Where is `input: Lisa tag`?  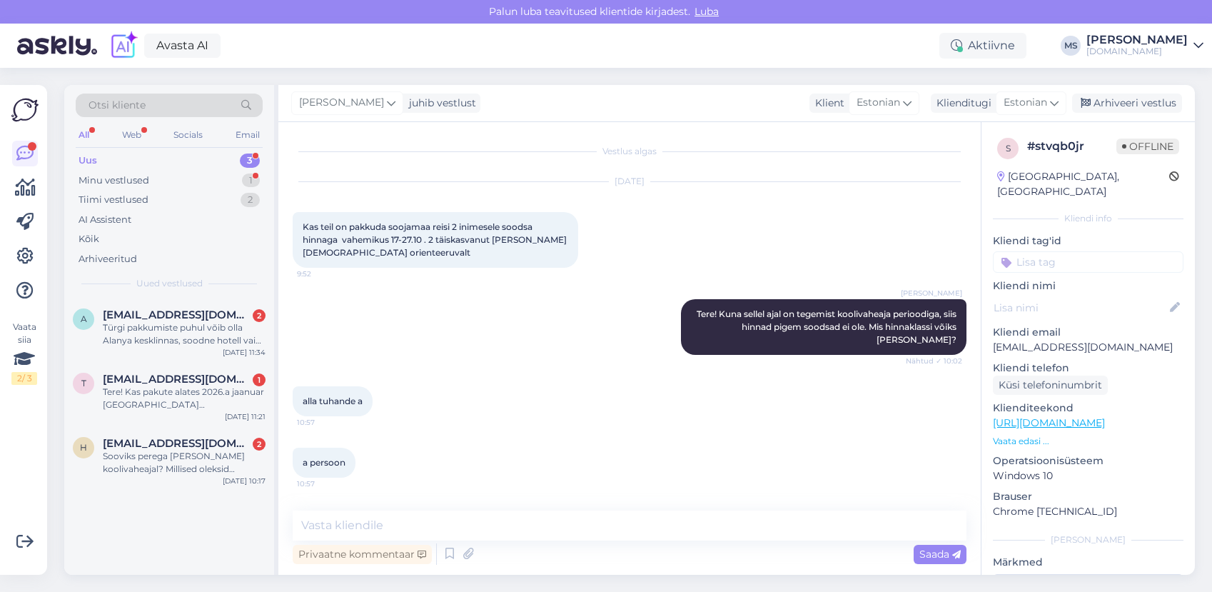 input: Lisa tag is located at coordinates (1087, 262).